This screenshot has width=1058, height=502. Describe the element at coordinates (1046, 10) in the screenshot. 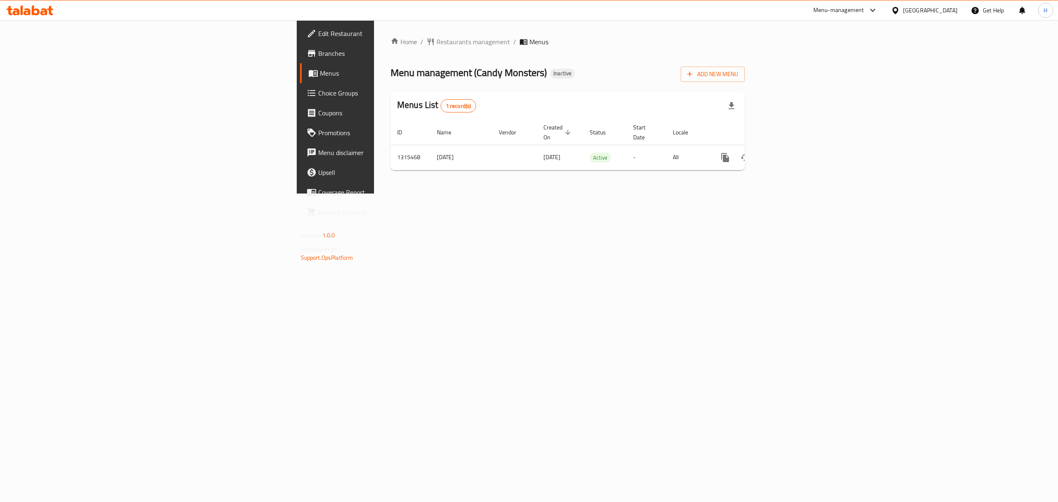

I see `span: H` at that location.